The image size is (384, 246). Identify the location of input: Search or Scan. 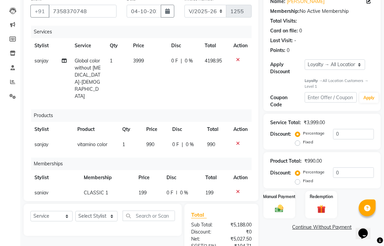
(149, 216).